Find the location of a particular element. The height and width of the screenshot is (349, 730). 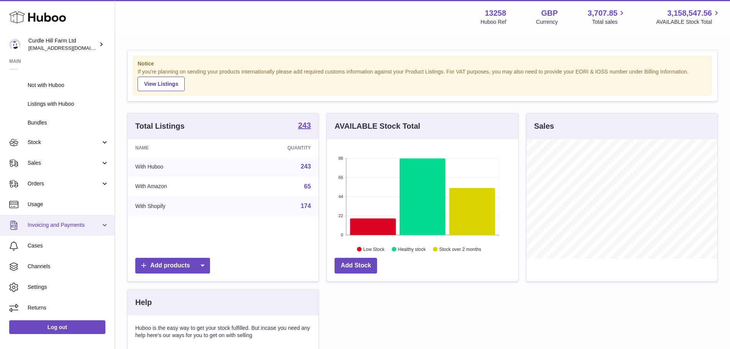

th: Name is located at coordinates (180, 148).